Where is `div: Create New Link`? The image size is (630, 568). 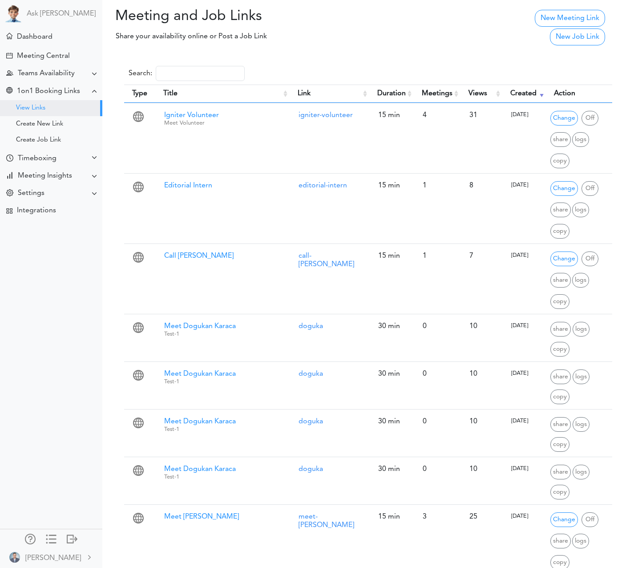 div: Create New Link is located at coordinates (40, 124).